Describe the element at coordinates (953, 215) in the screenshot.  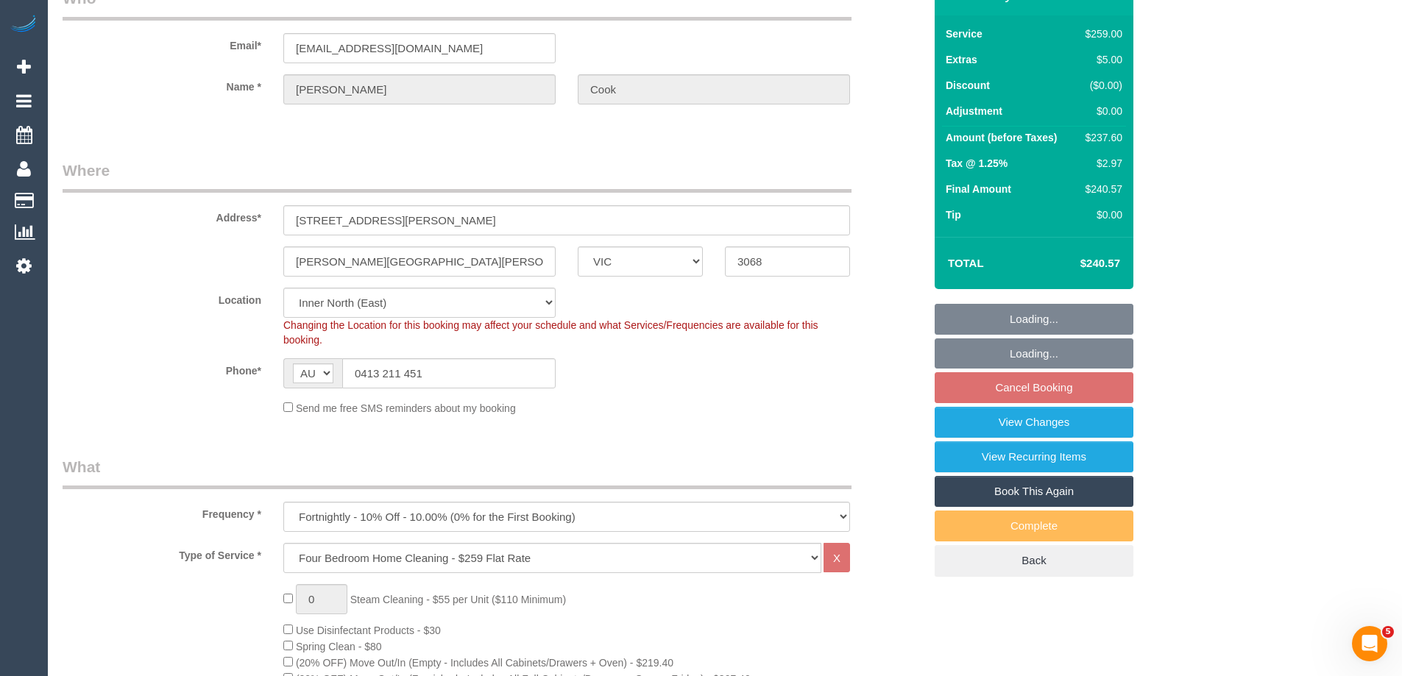
I see `label: Tip` at that location.